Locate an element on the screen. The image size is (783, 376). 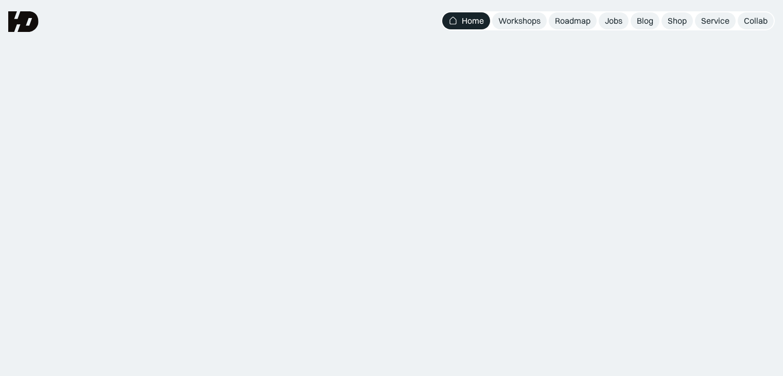
div: Service is located at coordinates (715, 21).